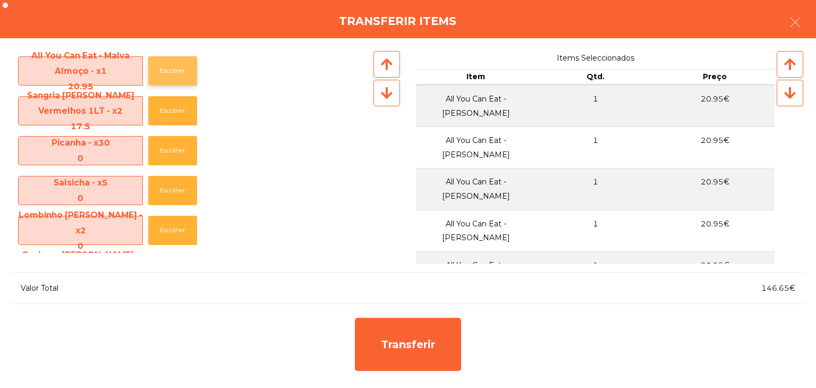 The width and height of the screenshot is (816, 388). Describe the element at coordinates (408, 344) in the screenshot. I see `div: Transferir` at that location.